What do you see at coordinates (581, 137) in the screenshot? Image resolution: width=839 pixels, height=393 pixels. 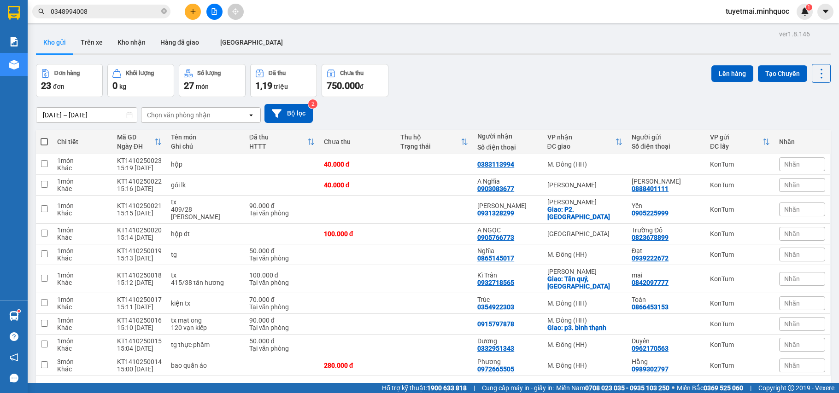 I see `div: VP nhận` at bounding box center [581, 137].